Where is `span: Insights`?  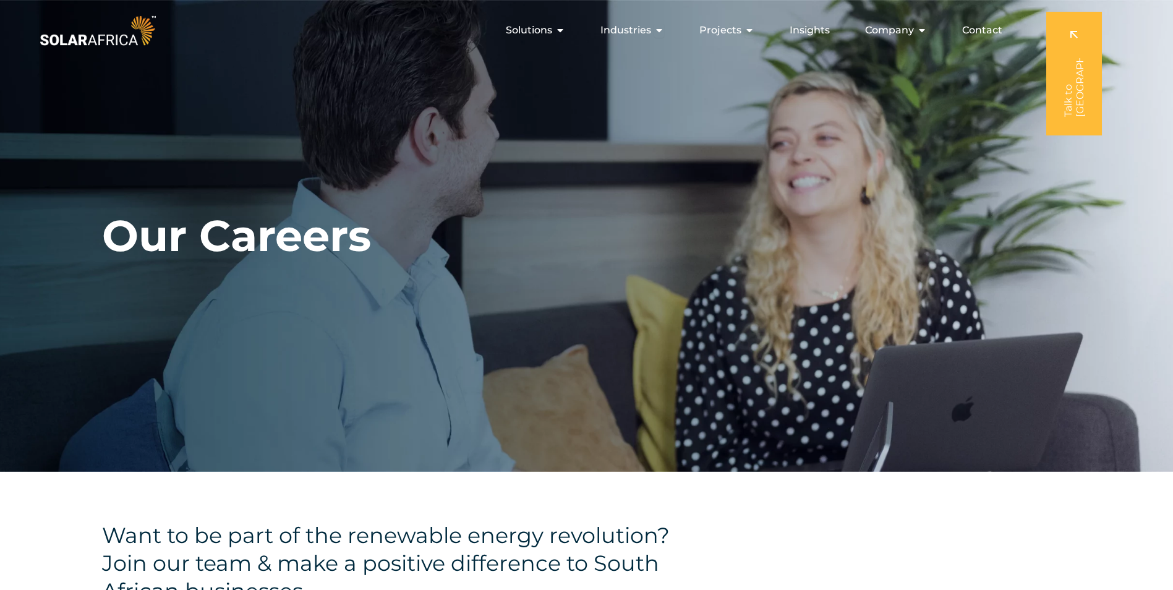
span: Insights is located at coordinates (809, 30).